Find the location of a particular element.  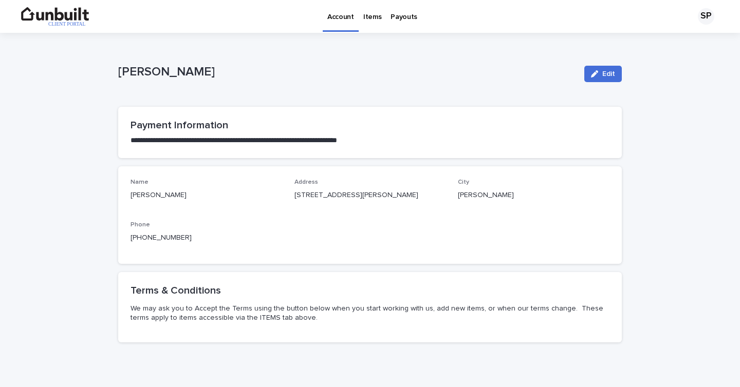

img: 6Gg1DZ9SNfQwBNZn6pXg is located at coordinates (55, 16).